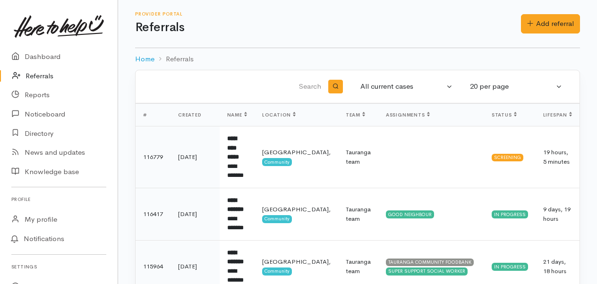 Image resolution: width=597 pixels, height=284 pixels. I want to click on div: All current cases, so click(402, 86).